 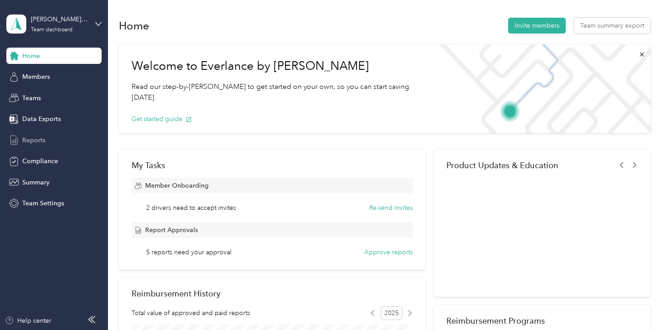 What do you see at coordinates (40, 161) in the screenshot?
I see `span: Compliance` at bounding box center [40, 161].